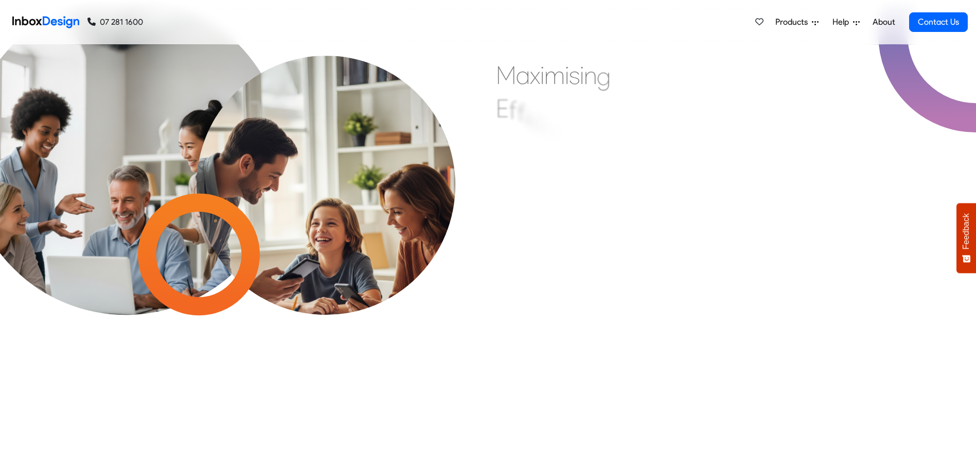  What do you see at coordinates (939, 22) in the screenshot?
I see `a: Contact Us` at bounding box center [939, 22].